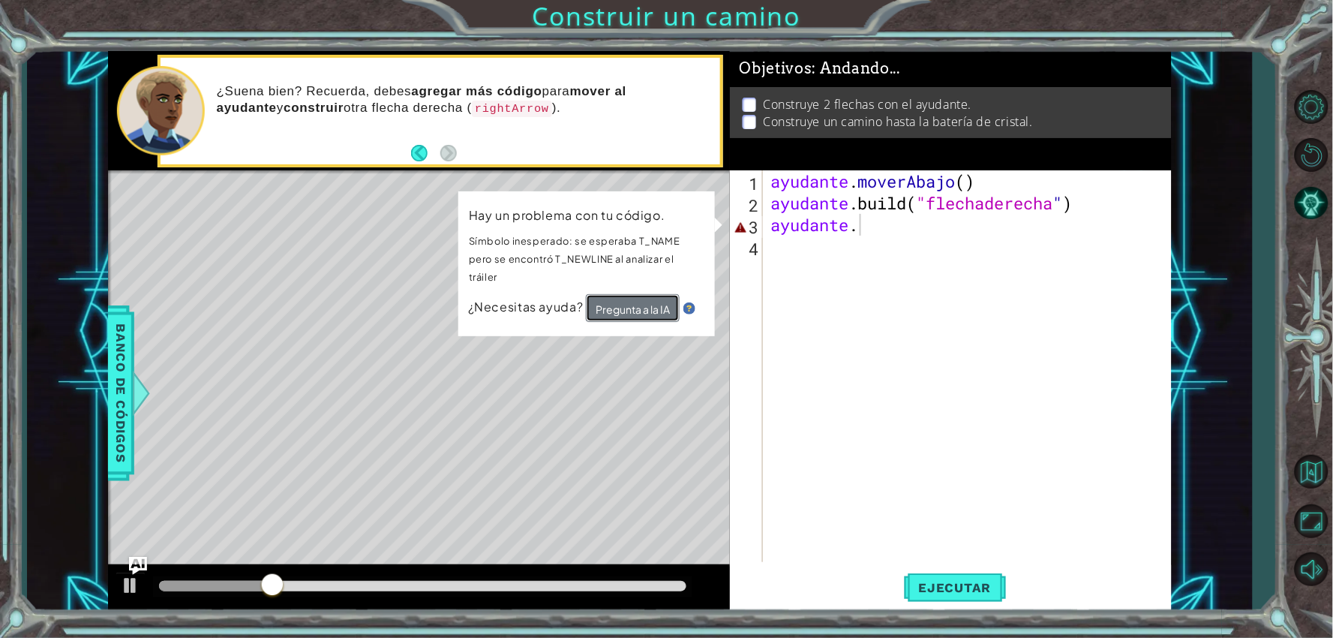 Image resolution: width=1333 pixels, height=638 pixels. What do you see at coordinates (856, 68) in the screenshot?
I see `font: : Andando...` at bounding box center [856, 68].